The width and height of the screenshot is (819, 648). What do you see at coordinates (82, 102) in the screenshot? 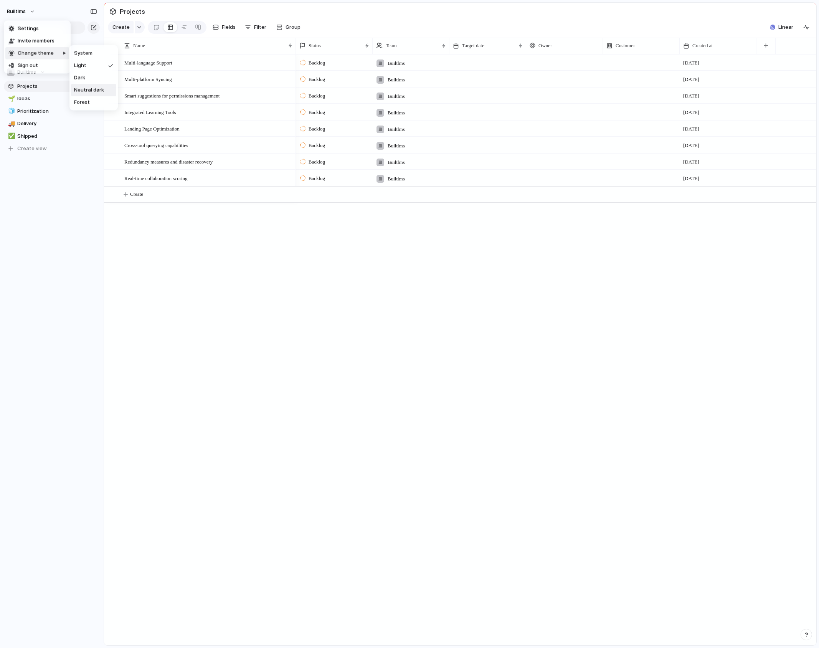
I see `span: Forest` at bounding box center [82, 102].